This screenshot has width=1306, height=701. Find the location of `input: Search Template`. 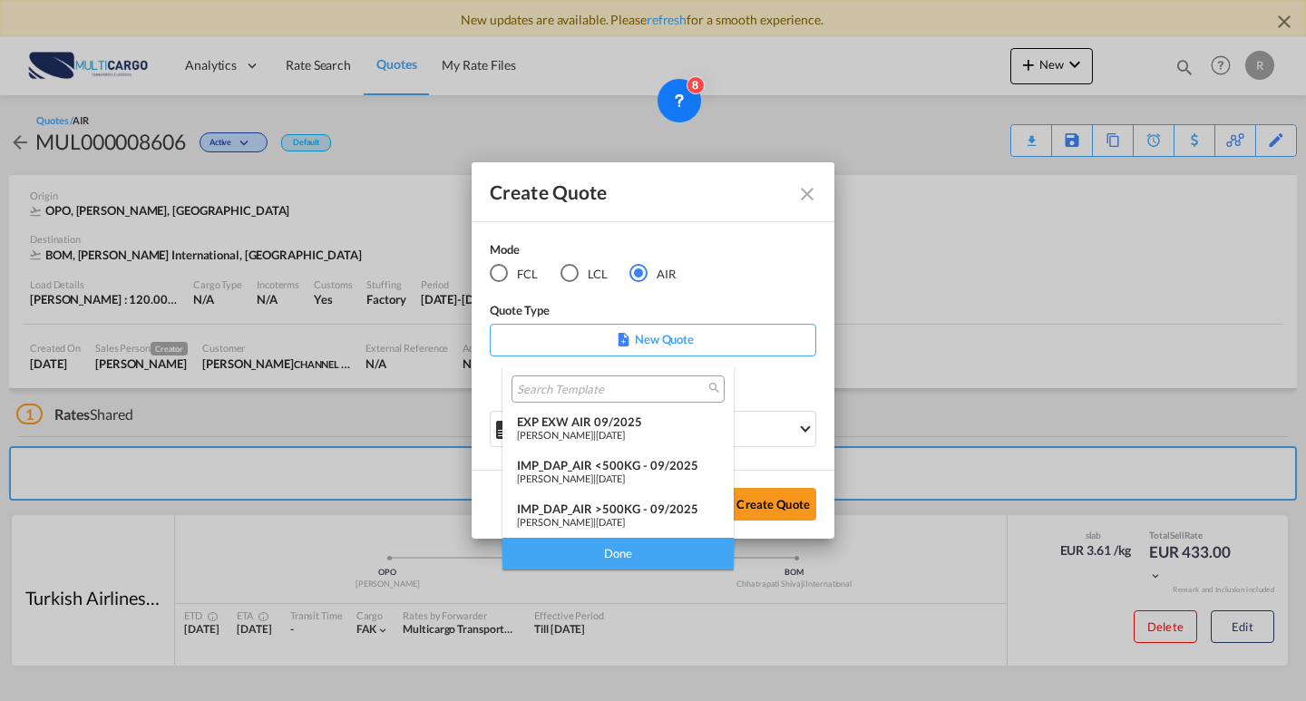

input: Search Template is located at coordinates (611, 390).